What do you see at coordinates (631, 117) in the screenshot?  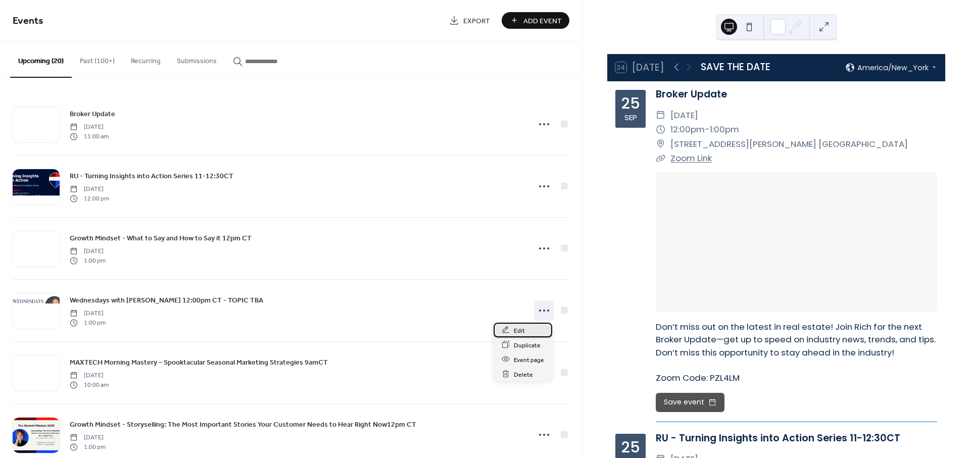 I see `div: Sep` at bounding box center [631, 117].